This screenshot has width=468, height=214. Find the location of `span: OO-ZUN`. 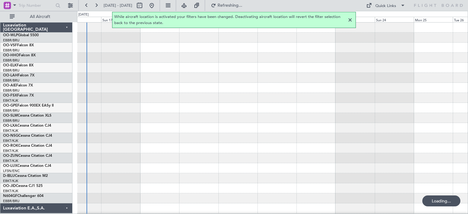

span: OO-ZUN is located at coordinates (11, 156).